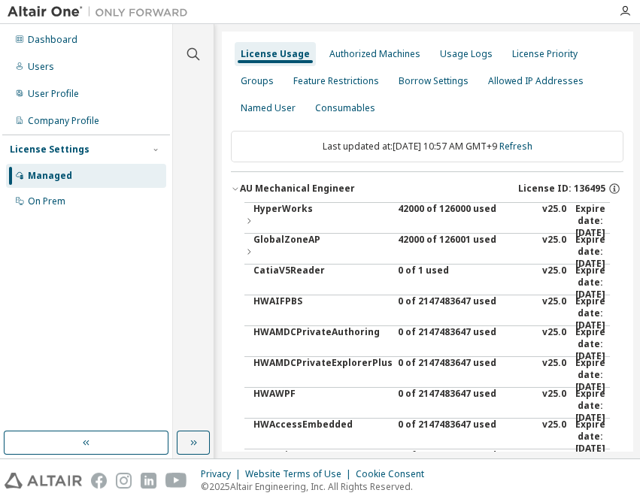  Describe the element at coordinates (321, 406) in the screenshot. I see `div: HWAWPF` at that location.